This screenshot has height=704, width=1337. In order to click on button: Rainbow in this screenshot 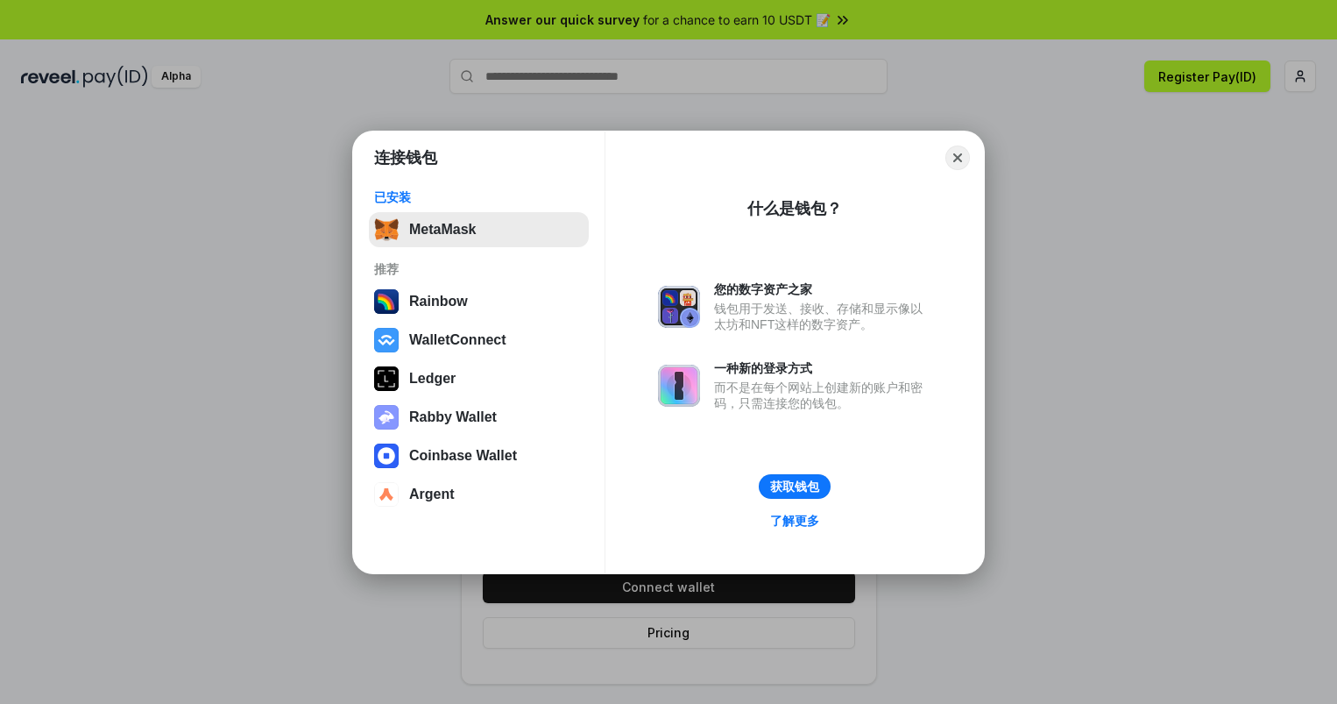, I will do `click(478, 301)`.